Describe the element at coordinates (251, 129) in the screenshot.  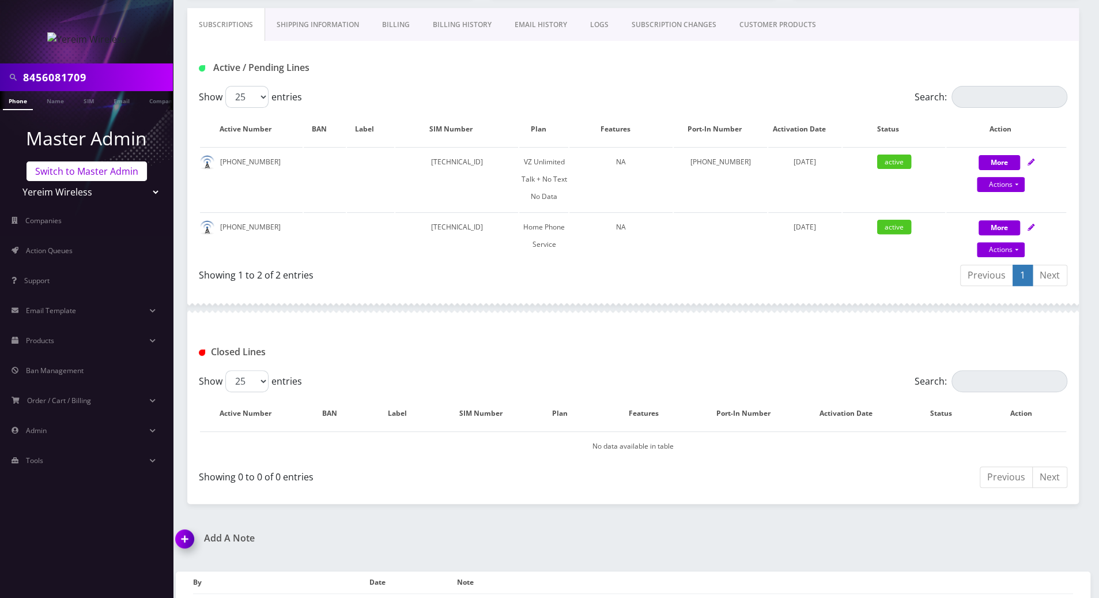
I see `th: Active Number: activate to sort column ascending` at that location.